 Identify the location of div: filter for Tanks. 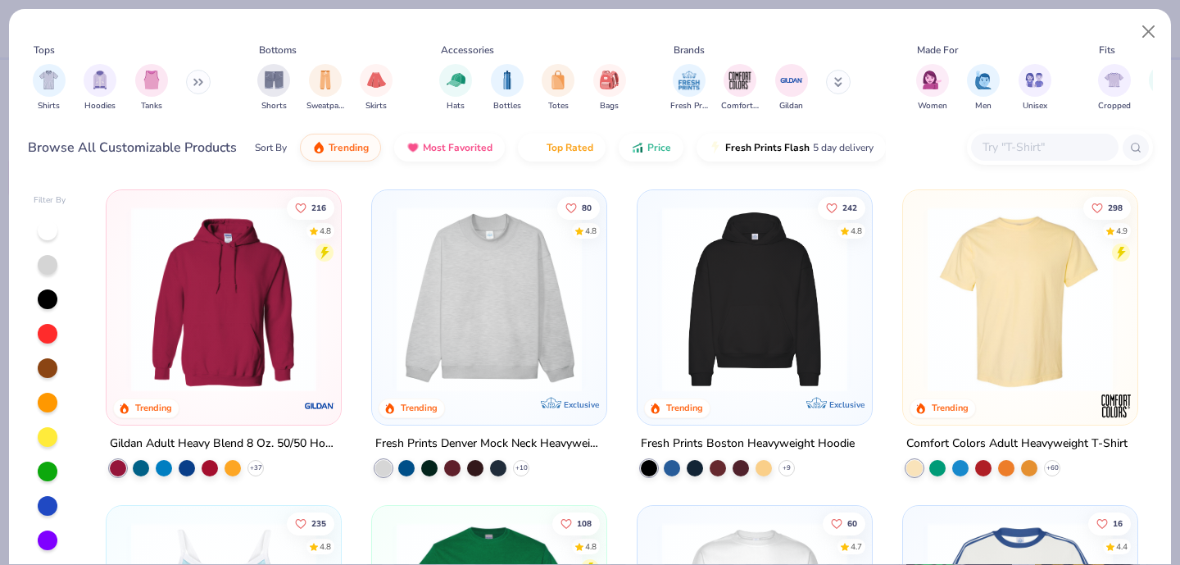
(152, 88).